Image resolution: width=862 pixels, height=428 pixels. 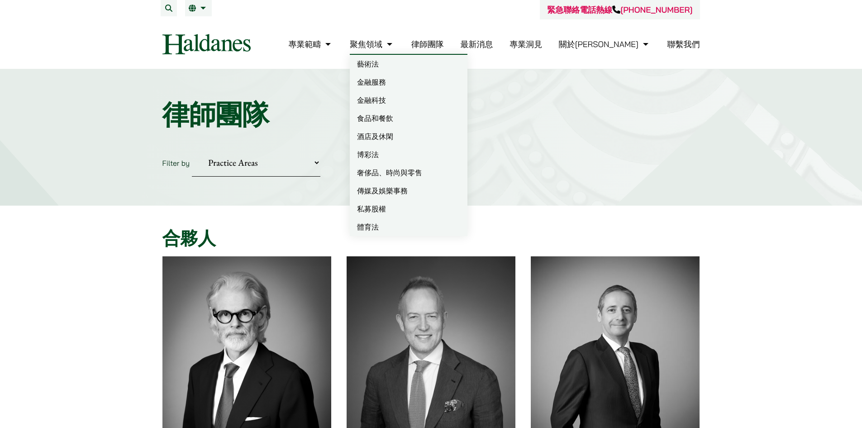 What do you see at coordinates (409, 100) in the screenshot?
I see `a: 金融科技` at bounding box center [409, 100].